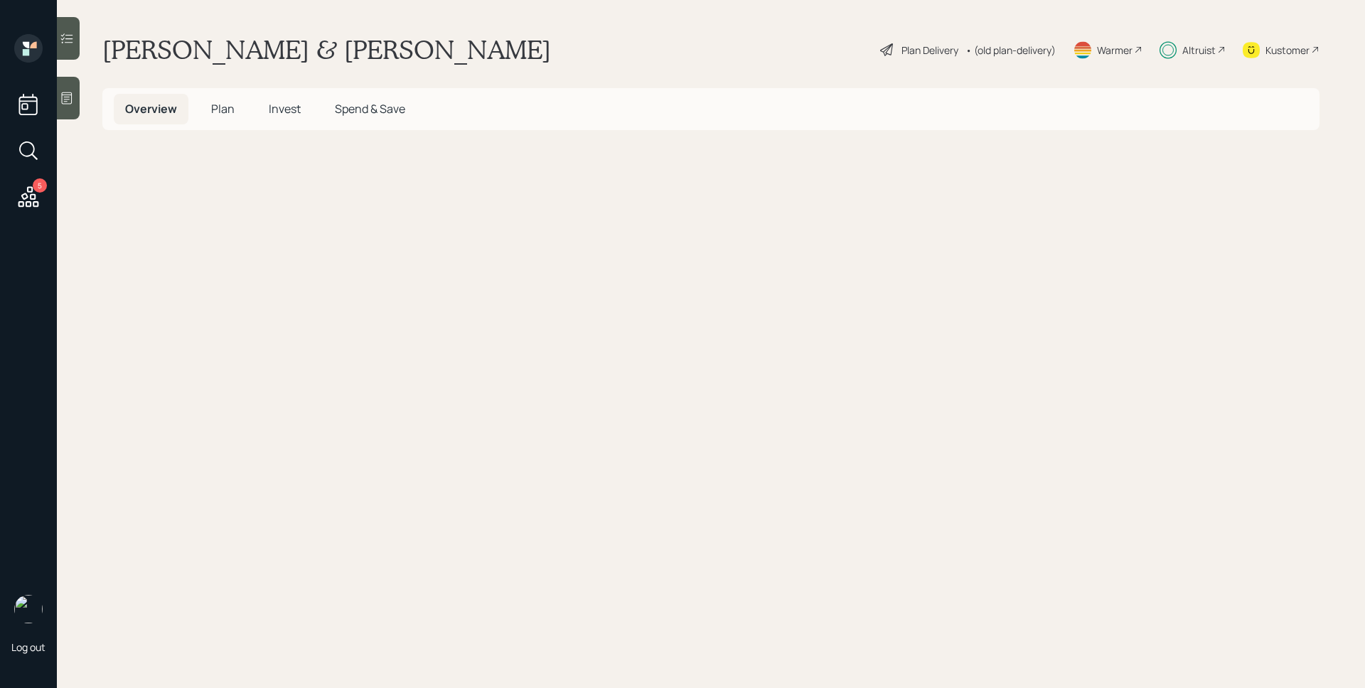 Image resolution: width=1365 pixels, height=688 pixels. Describe the element at coordinates (1010, 50) in the screenshot. I see `div: • (old plan-delivery)` at that location.